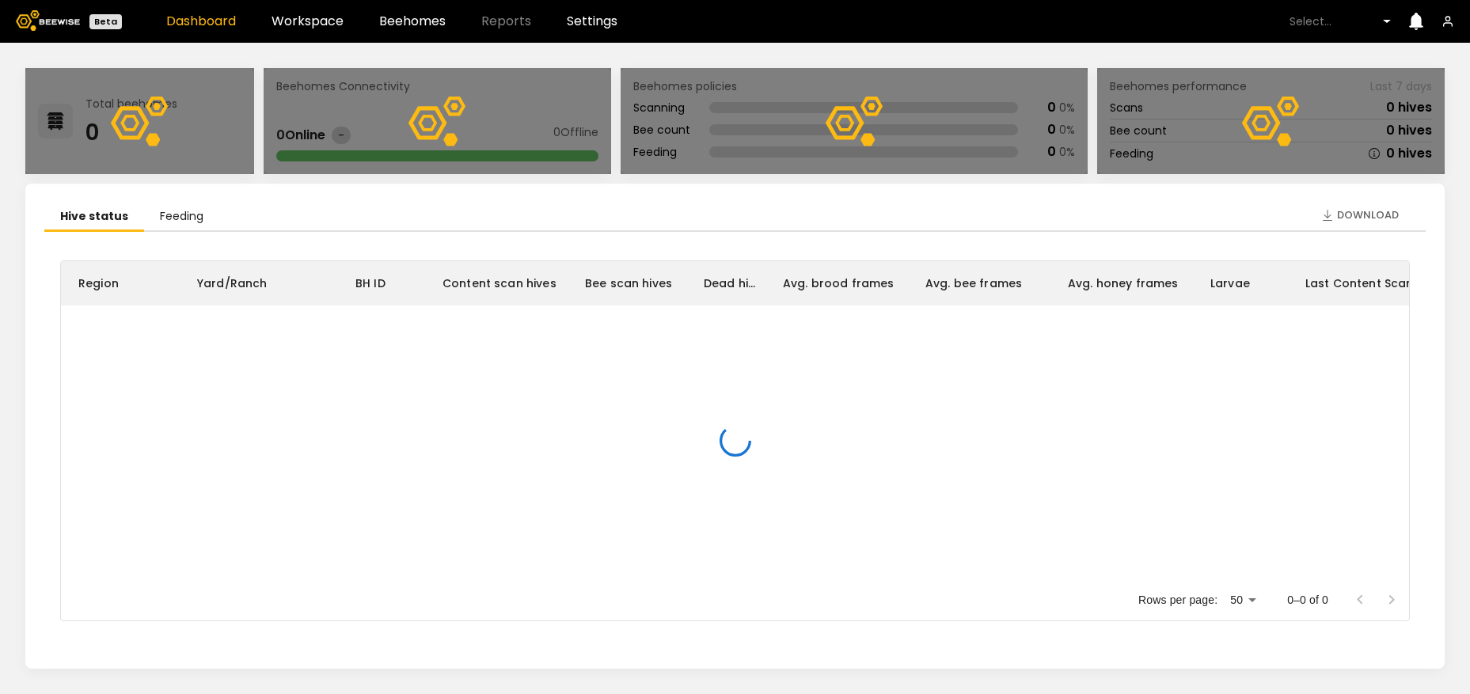 The height and width of the screenshot is (694, 1470). Describe the element at coordinates (1243, 600) in the screenshot. I see `div: 50` at that location.